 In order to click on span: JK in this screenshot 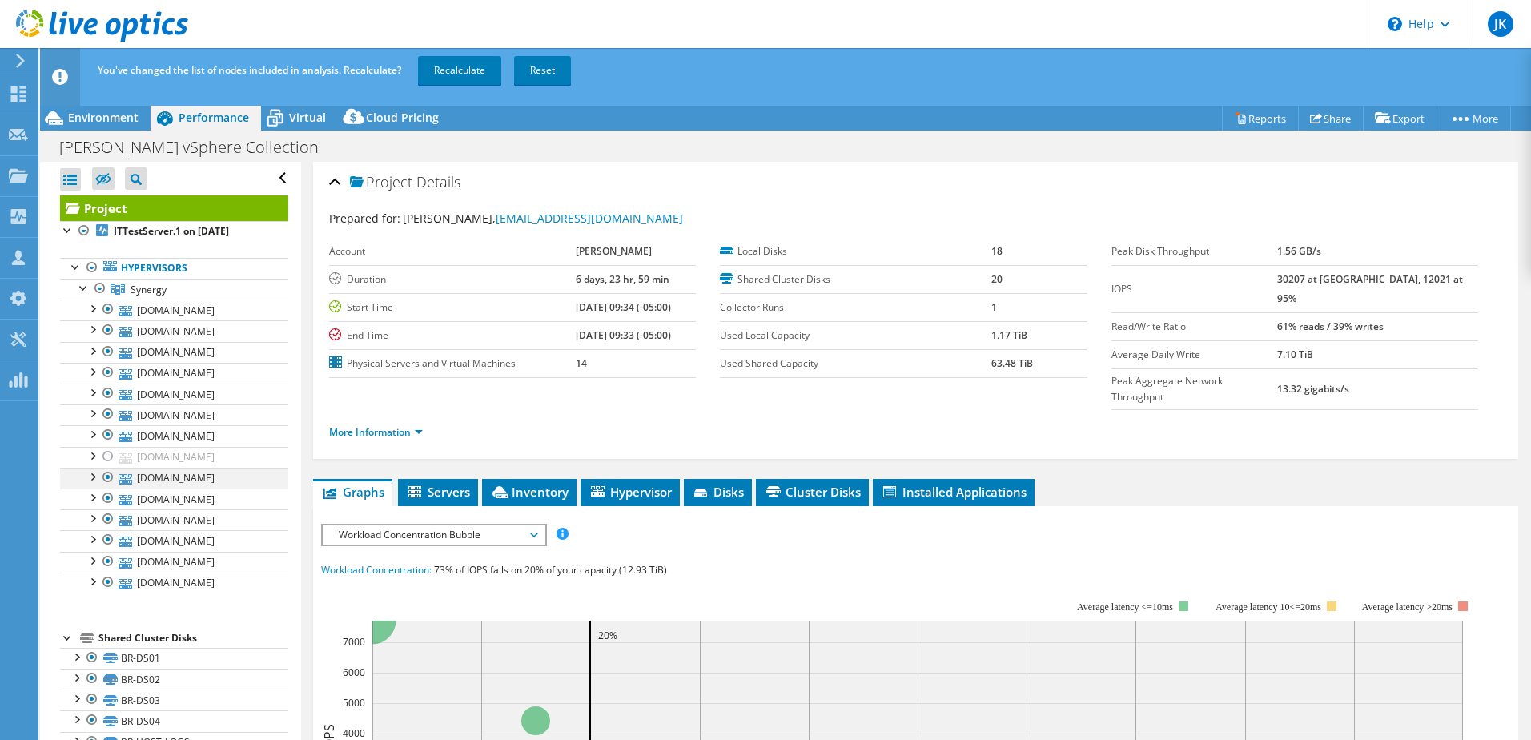, I will do `click(1501, 24)`.